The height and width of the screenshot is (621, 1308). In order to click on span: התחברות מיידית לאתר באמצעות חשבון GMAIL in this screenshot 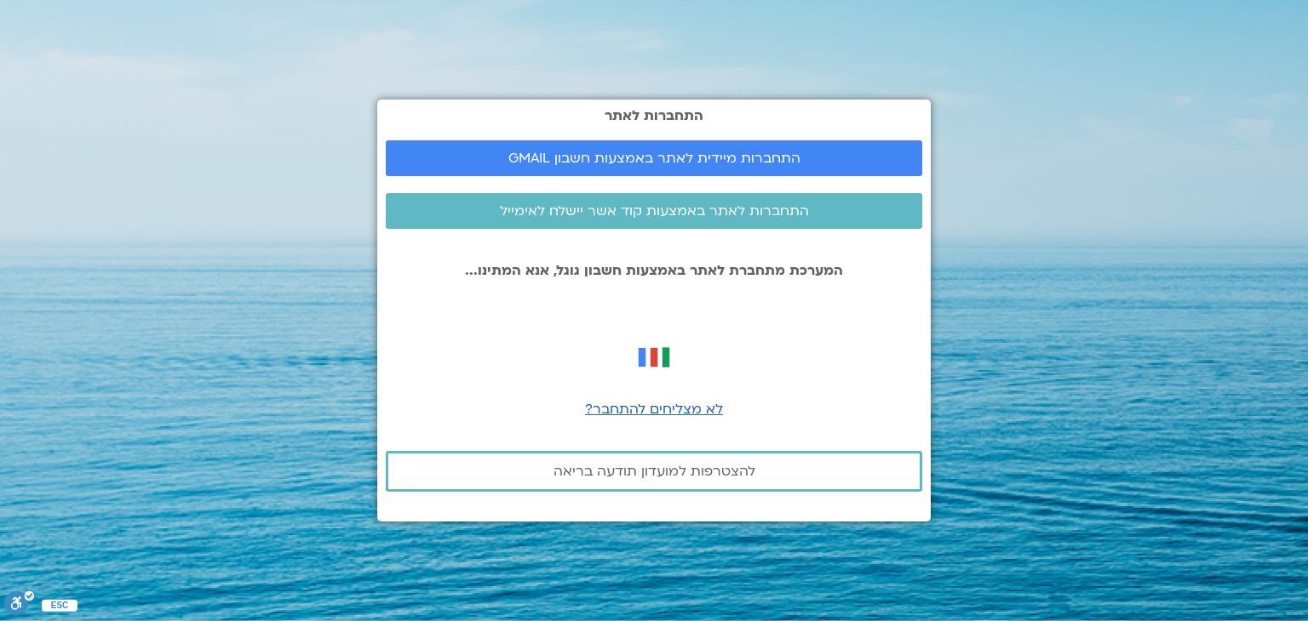, I will do `click(654, 158)`.